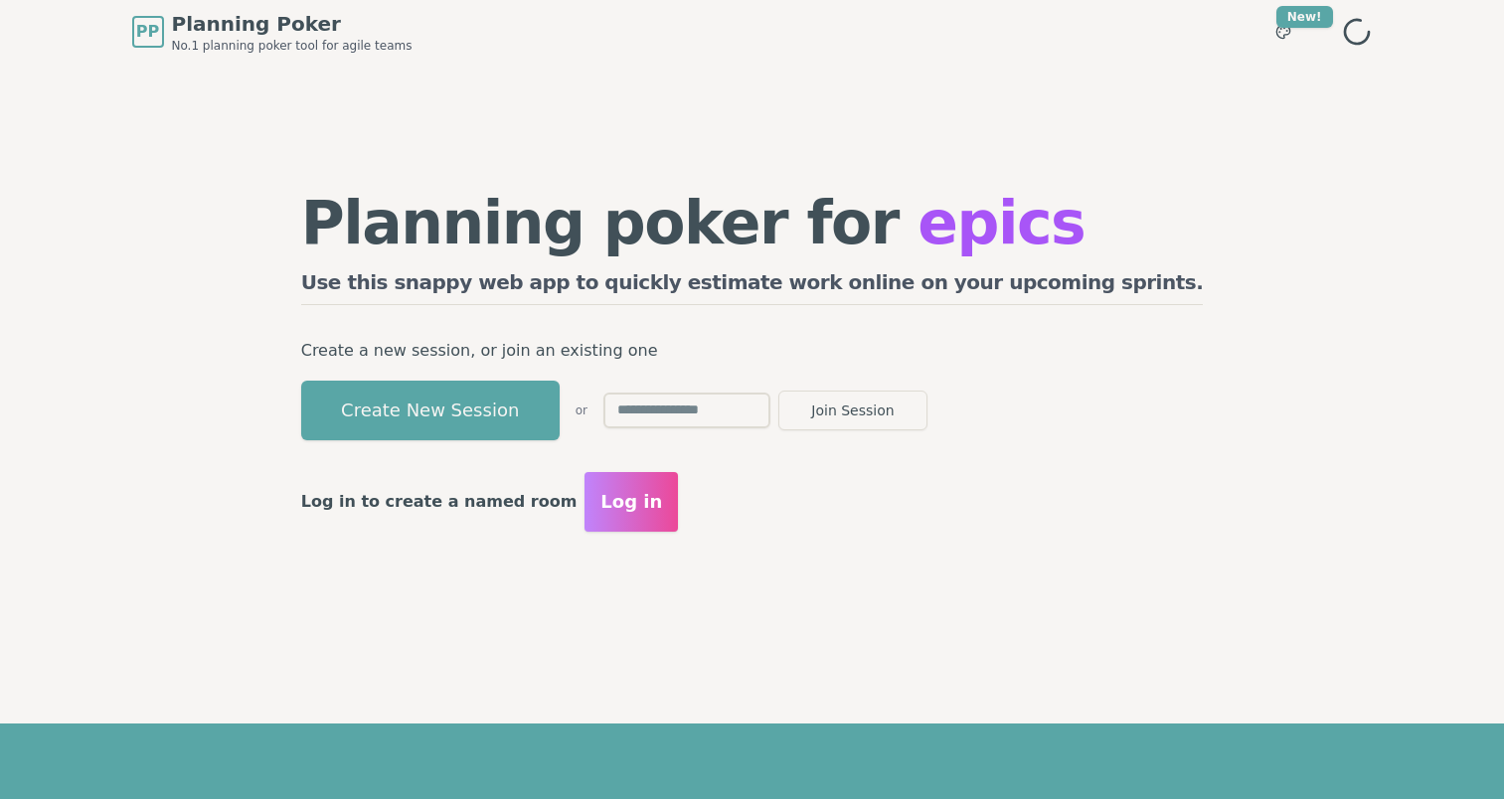 The width and height of the screenshot is (1504, 799). Describe the element at coordinates (439, 502) in the screenshot. I see `p: Log in to create a named room` at that location.